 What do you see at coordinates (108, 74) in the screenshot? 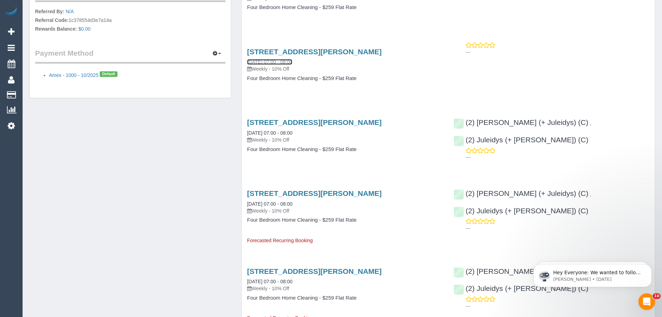
I see `span: Default` at bounding box center [108, 74].